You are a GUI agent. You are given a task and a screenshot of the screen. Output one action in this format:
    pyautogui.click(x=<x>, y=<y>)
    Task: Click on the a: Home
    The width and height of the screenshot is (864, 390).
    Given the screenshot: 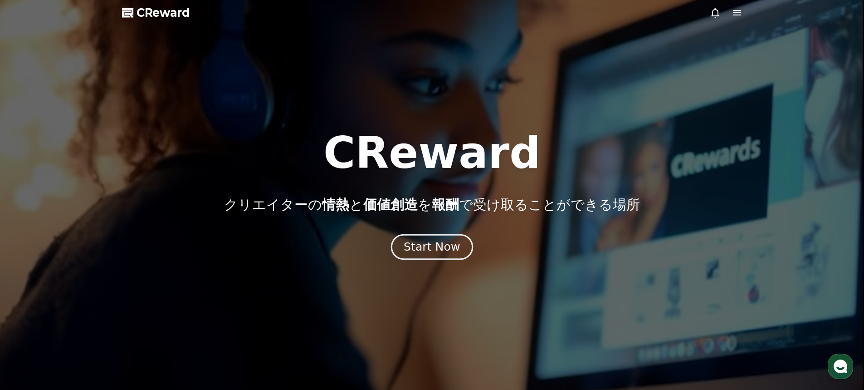 What is the action you would take?
    pyautogui.click(x=31, y=299)
    